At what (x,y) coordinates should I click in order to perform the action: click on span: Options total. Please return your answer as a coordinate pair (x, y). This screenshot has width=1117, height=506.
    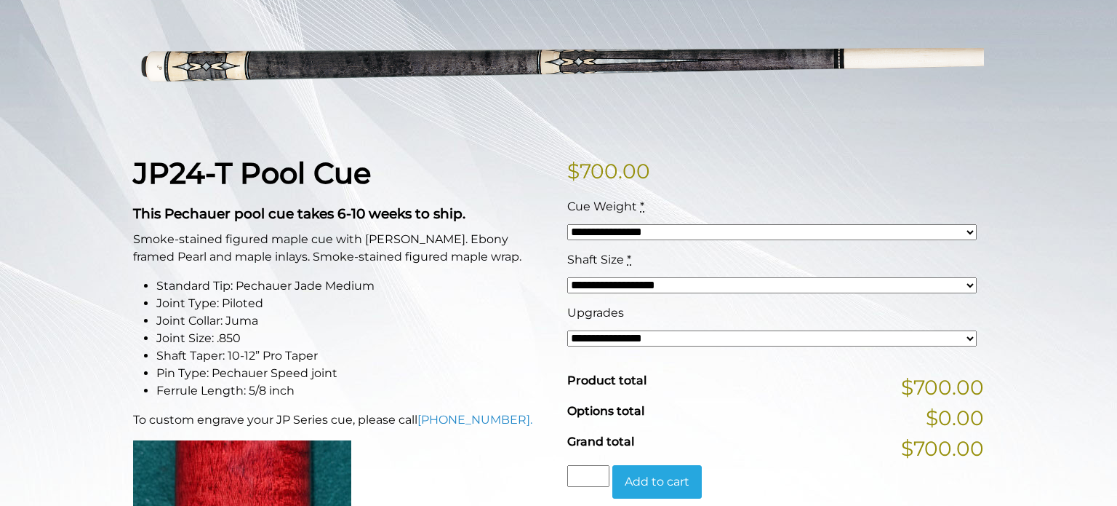
    Looking at the image, I should click on (606, 410).